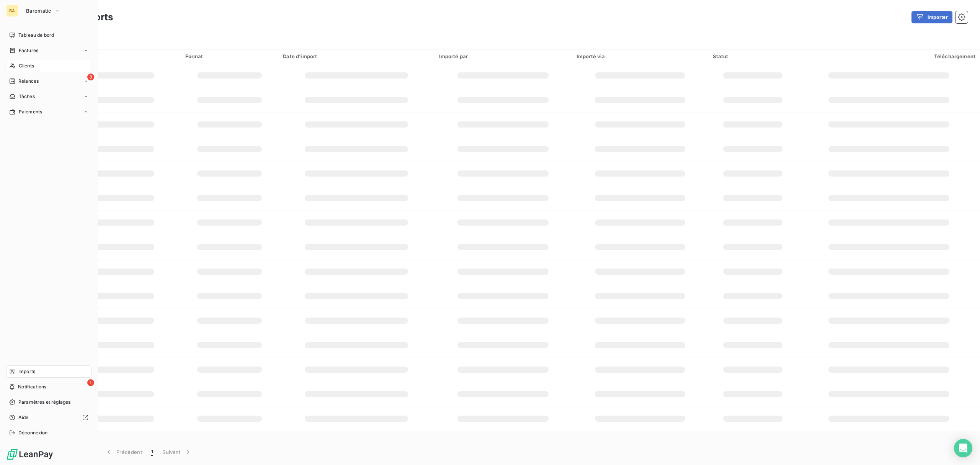 Image resolution: width=980 pixels, height=465 pixels. I want to click on img: Logo LeanPay, so click(30, 454).